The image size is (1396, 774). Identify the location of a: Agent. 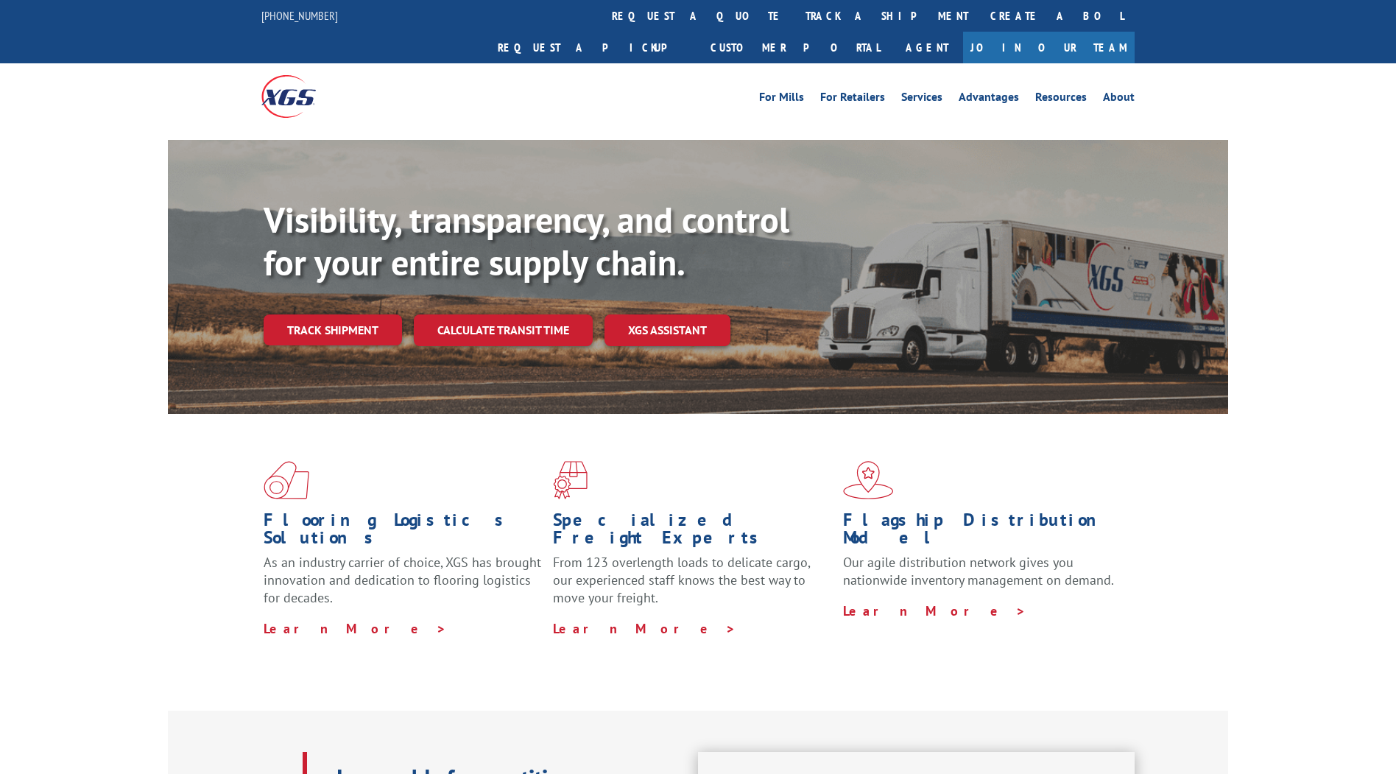
(927, 47).